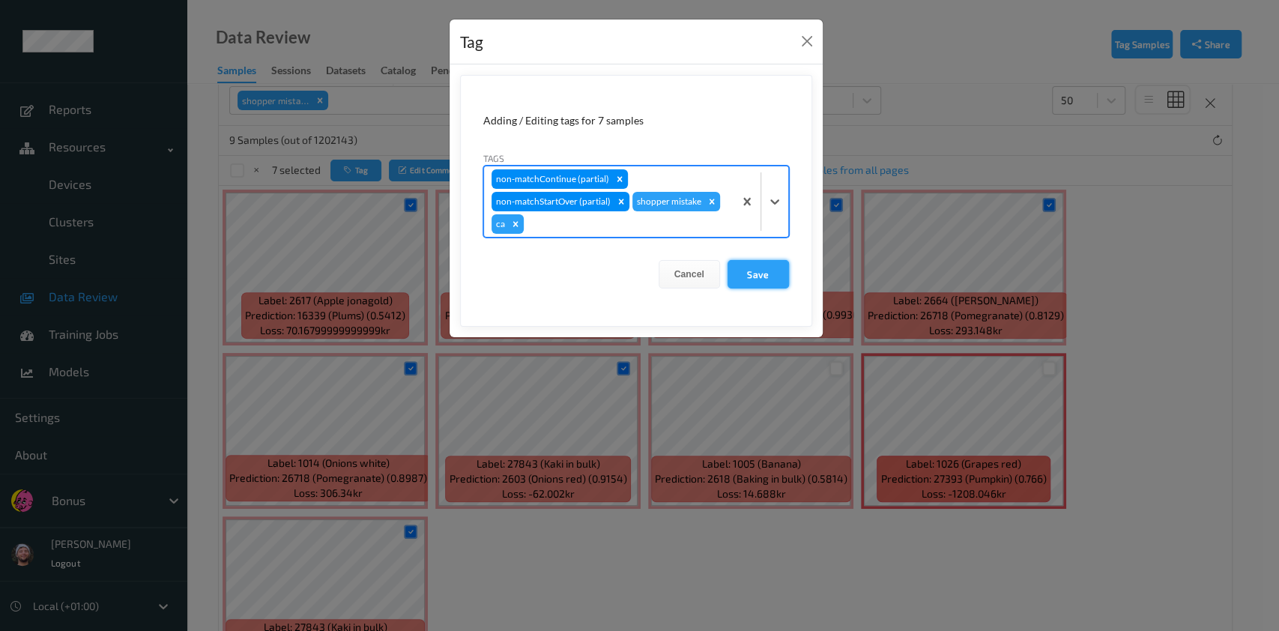 This screenshot has width=1279, height=631. What do you see at coordinates (499, 224) in the screenshot?
I see `div: ca` at bounding box center [499, 224].